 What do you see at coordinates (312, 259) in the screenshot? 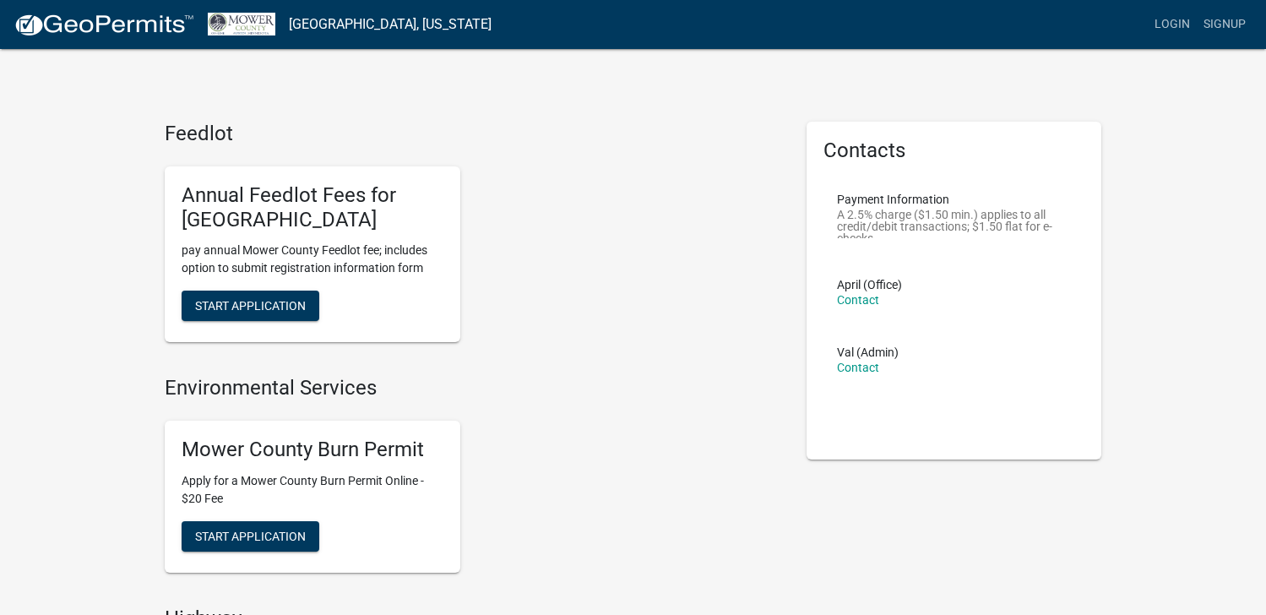
I see `p: pay annual Mower County Feedlot fee; includes option to submit registration information form` at bounding box center [312, 259].